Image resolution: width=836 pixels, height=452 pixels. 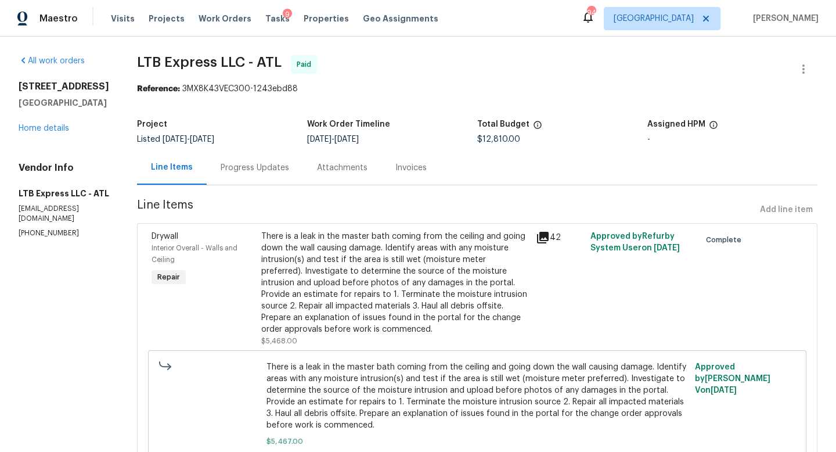 What do you see at coordinates (395, 283) in the screenshot?
I see `div: There is a leak in the master bath coming from the ceiling and going down the wall causing damage...` at bounding box center [395, 283].